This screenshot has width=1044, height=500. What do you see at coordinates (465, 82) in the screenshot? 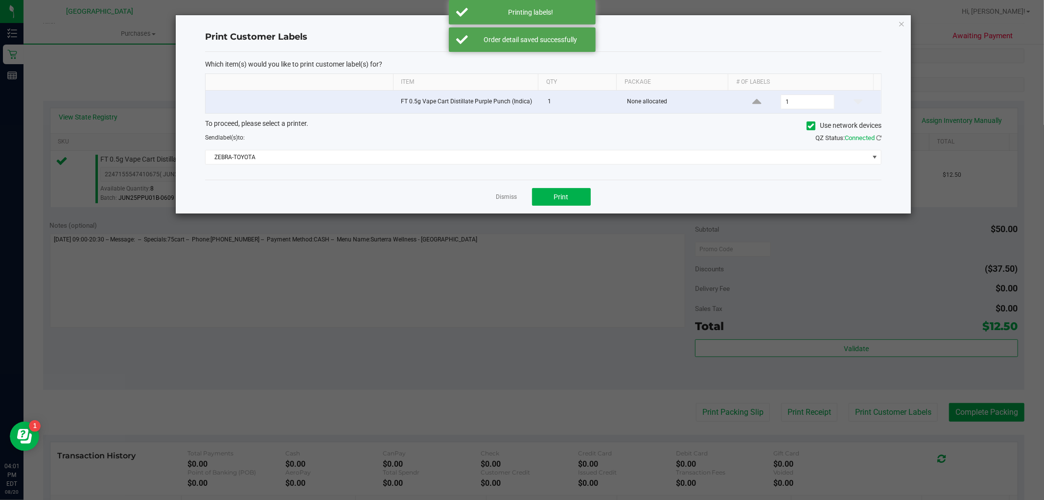
I see `th: Item` at bounding box center [465, 82].